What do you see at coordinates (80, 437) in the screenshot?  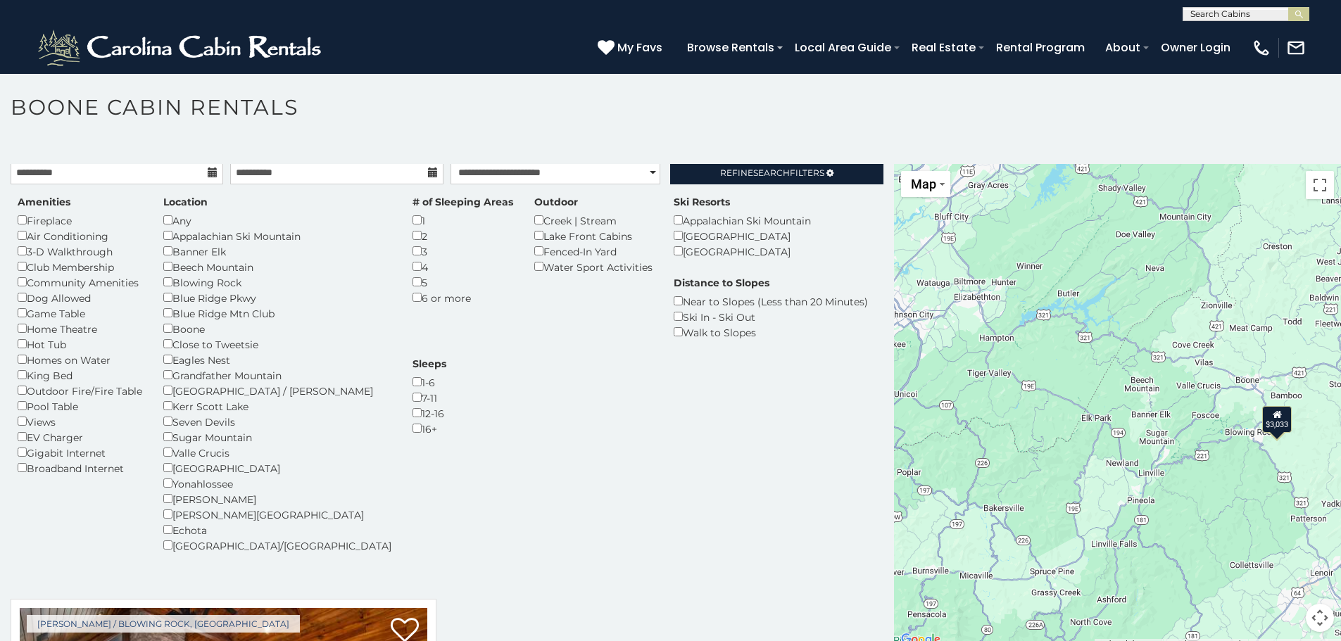 I see `div: EV Charger` at bounding box center [80, 437].